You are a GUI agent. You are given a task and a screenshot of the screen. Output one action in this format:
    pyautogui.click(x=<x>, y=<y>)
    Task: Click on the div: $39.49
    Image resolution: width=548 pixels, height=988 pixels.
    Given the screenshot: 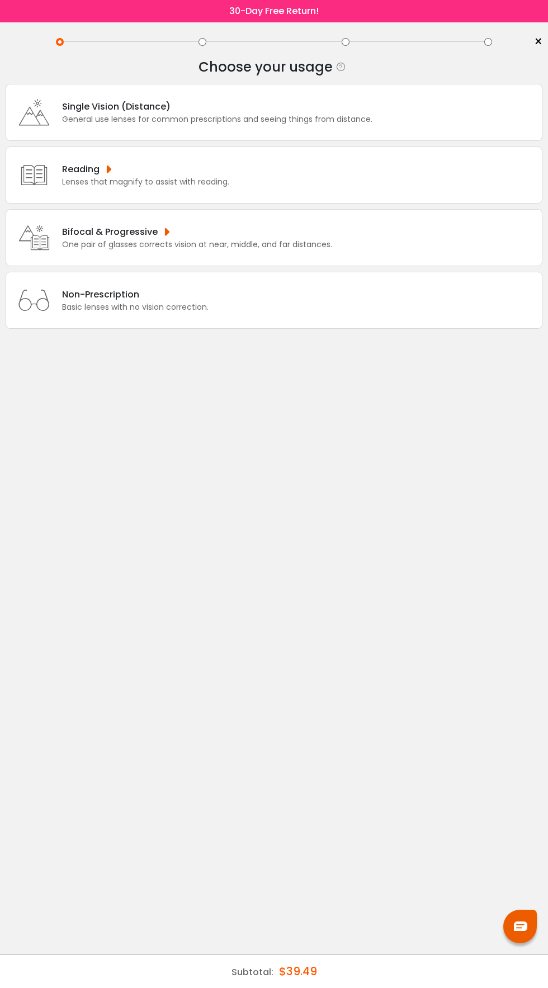 What is the action you would take?
    pyautogui.click(x=298, y=971)
    